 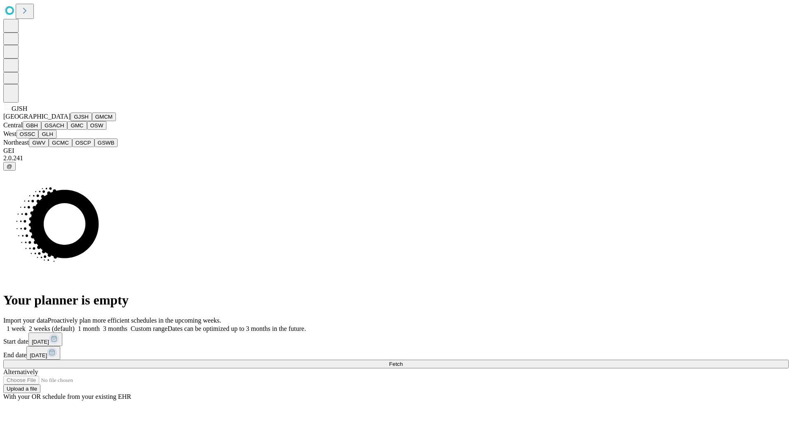 I want to click on span: 1 month, so click(x=89, y=329).